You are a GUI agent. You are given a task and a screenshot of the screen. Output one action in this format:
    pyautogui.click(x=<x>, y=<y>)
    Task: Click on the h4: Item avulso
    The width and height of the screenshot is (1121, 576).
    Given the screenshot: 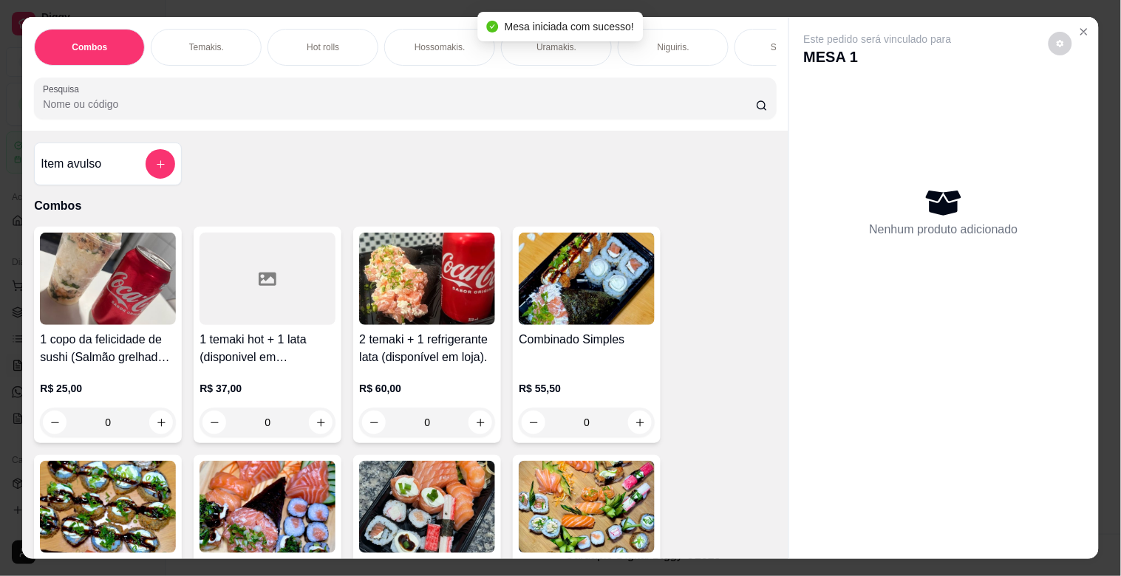 What is the action you would take?
    pyautogui.click(x=71, y=164)
    